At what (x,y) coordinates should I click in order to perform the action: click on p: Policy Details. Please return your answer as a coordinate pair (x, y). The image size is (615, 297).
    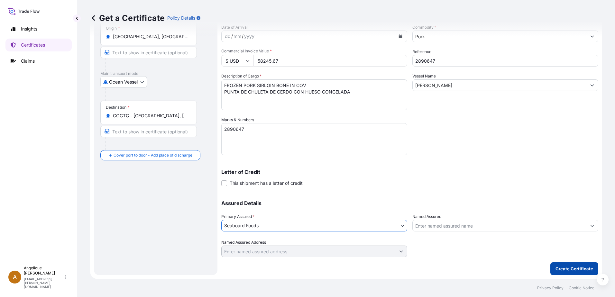
    Looking at the image, I should click on (181, 18).